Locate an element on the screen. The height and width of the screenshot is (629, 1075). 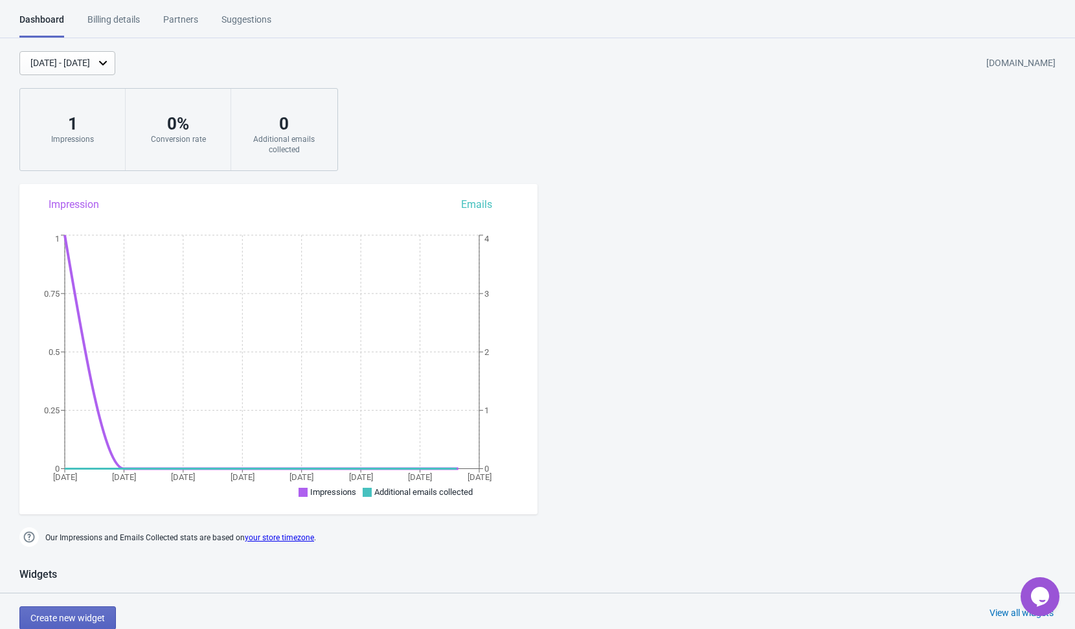
div: Additional emails collected is located at coordinates (284, 144).